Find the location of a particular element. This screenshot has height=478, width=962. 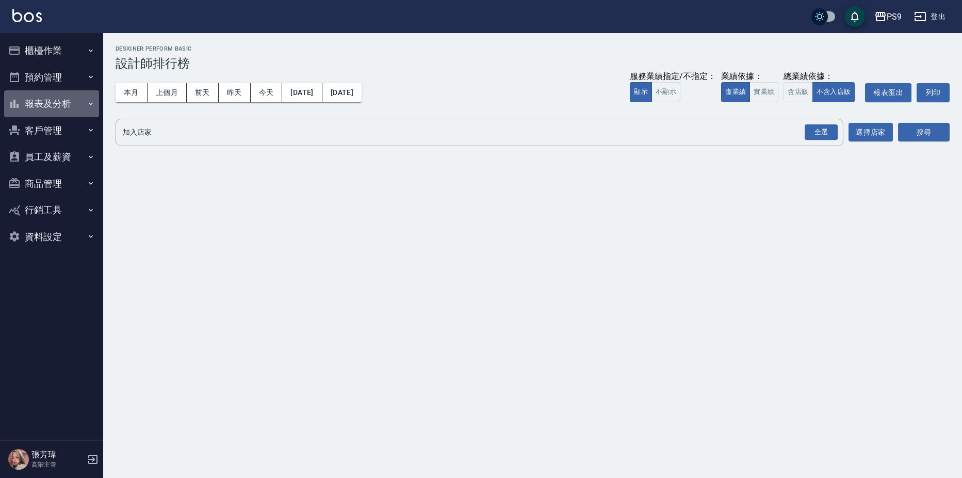

button: 客戶管理 is located at coordinates (52, 131).